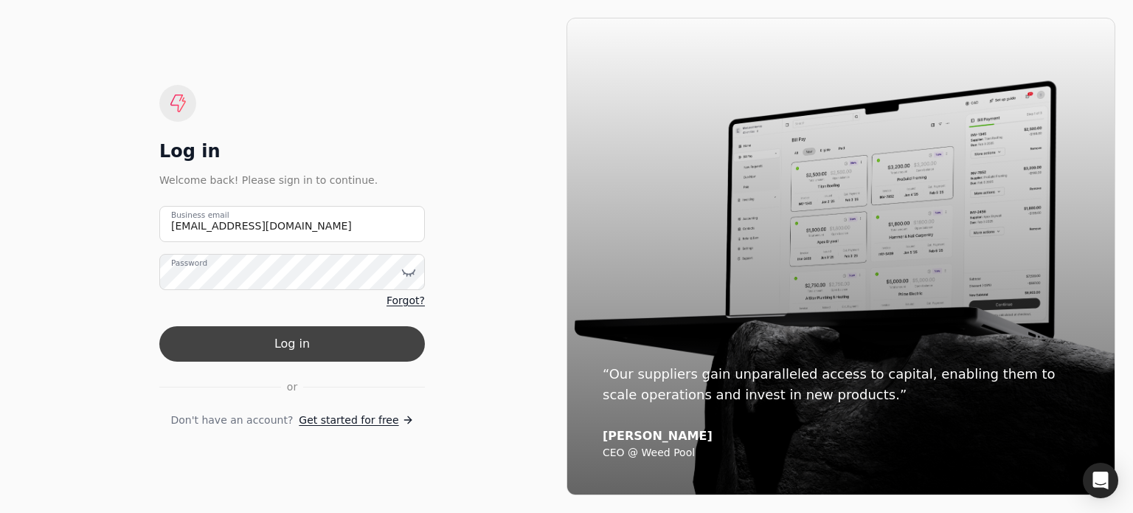 This screenshot has width=1133, height=513. What do you see at coordinates (200, 215) in the screenshot?
I see `label: Business email` at bounding box center [200, 215].